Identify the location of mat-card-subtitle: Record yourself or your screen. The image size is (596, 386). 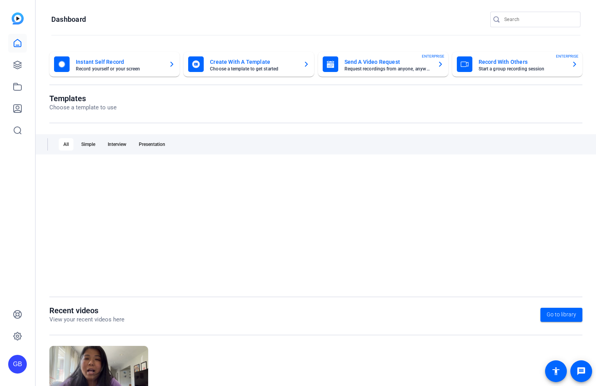
(119, 69).